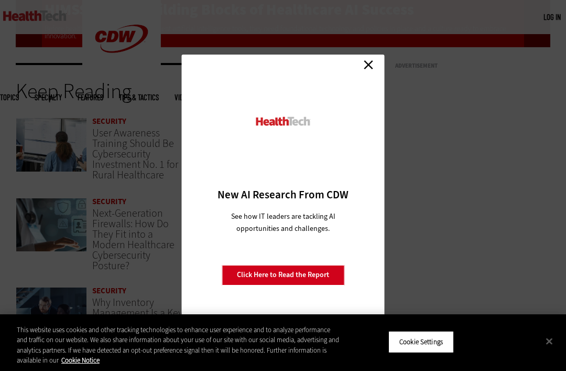 The width and height of the screenshot is (566, 371). What do you see at coordinates (178, 345) in the screenshot?
I see `div: This website uses cookies and other tracking technologies to enhance user experience and to analy...` at bounding box center [178, 345].